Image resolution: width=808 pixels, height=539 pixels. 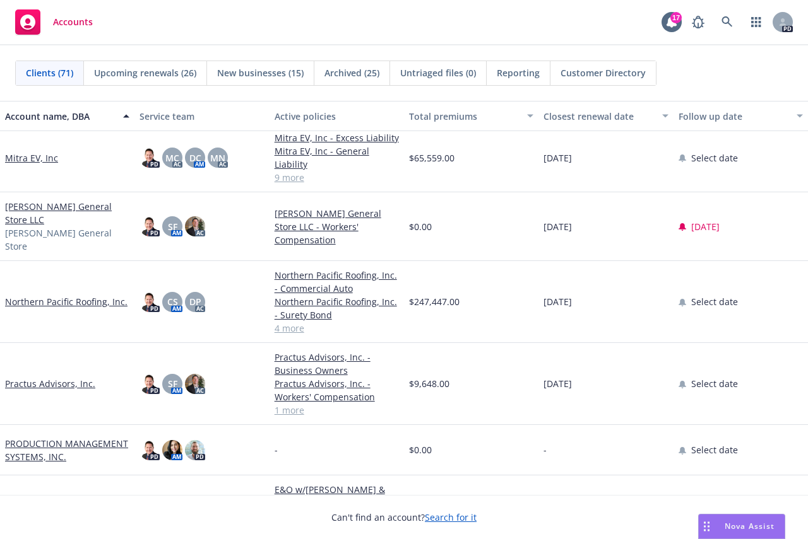 I want to click on a: 1 more, so click(x=336, y=410).